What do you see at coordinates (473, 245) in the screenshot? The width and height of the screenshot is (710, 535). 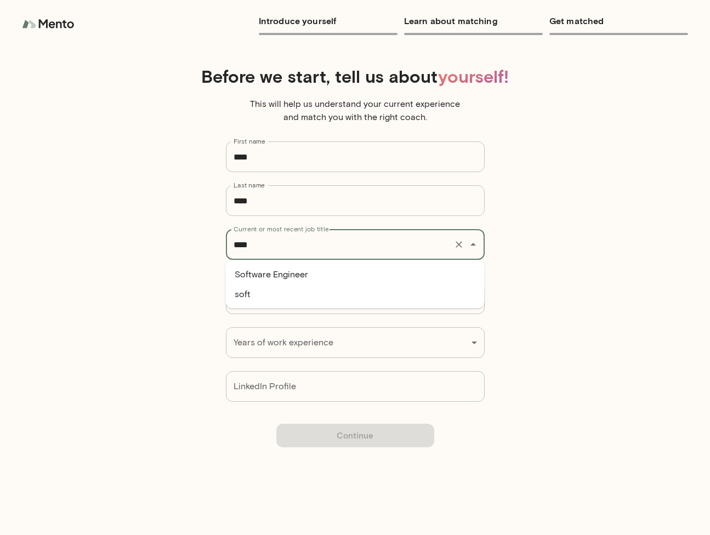 I see `button: Close` at bounding box center [473, 245].